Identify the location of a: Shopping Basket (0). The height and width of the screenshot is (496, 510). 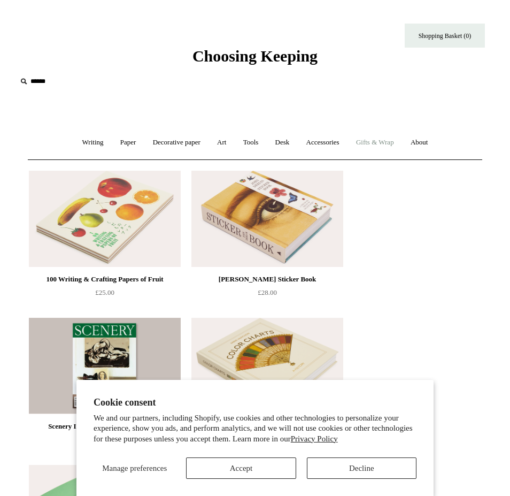
(445, 35).